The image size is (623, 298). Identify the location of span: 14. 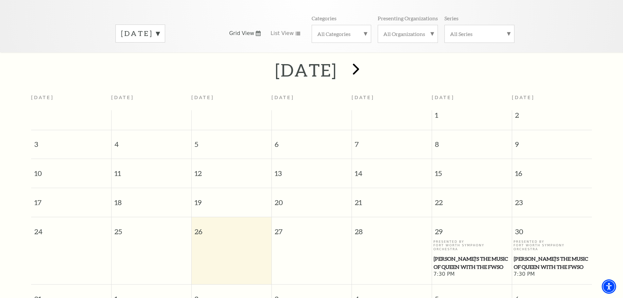
(392, 170).